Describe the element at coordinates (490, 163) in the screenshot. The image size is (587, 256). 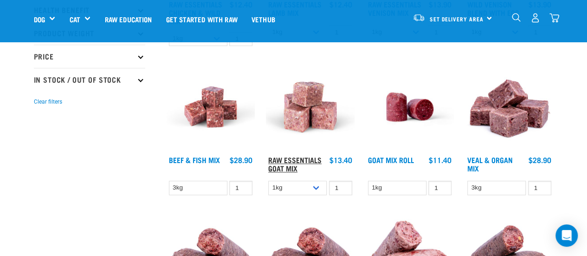
I see `a: Veal & Organ Mix` at that location.